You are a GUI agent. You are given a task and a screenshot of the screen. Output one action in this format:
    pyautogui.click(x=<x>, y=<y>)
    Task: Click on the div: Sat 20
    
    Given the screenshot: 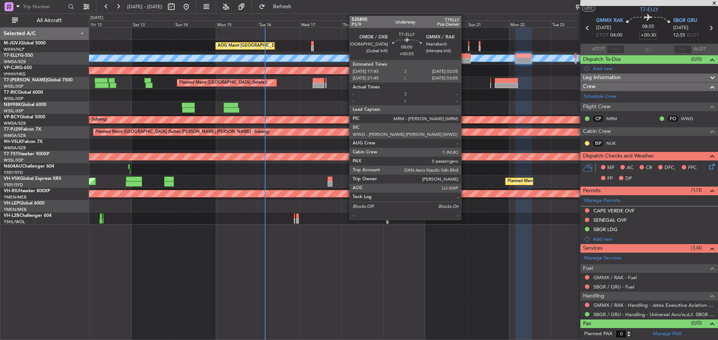 What is the action you would take?
    pyautogui.click(x=446, y=24)
    